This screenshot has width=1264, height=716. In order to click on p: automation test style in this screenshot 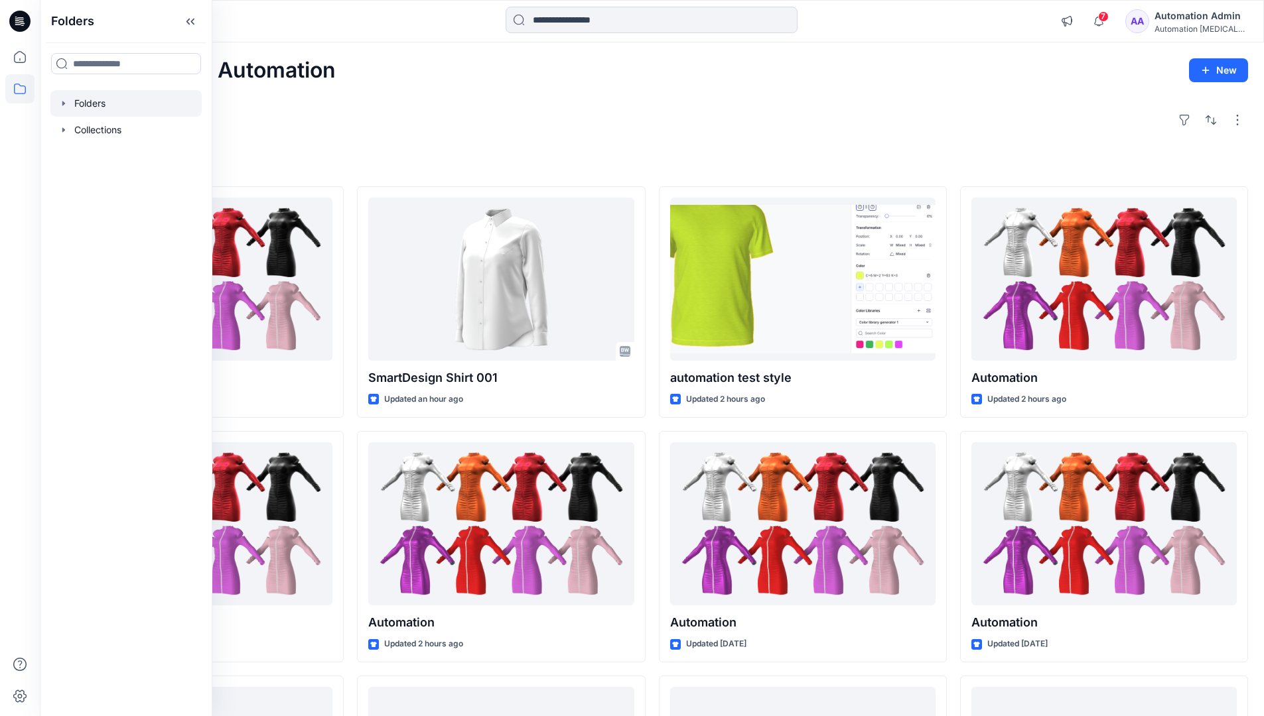, I will do `click(803, 378)`.